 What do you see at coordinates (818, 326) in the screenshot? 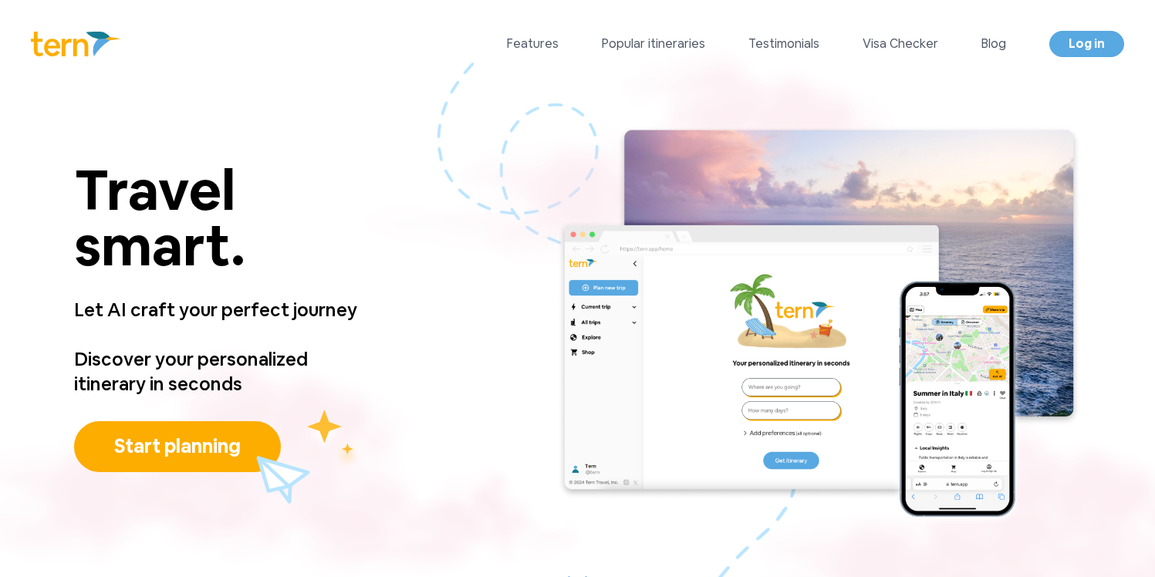
I see `img: main.4bdb0901.png` at bounding box center [818, 326].